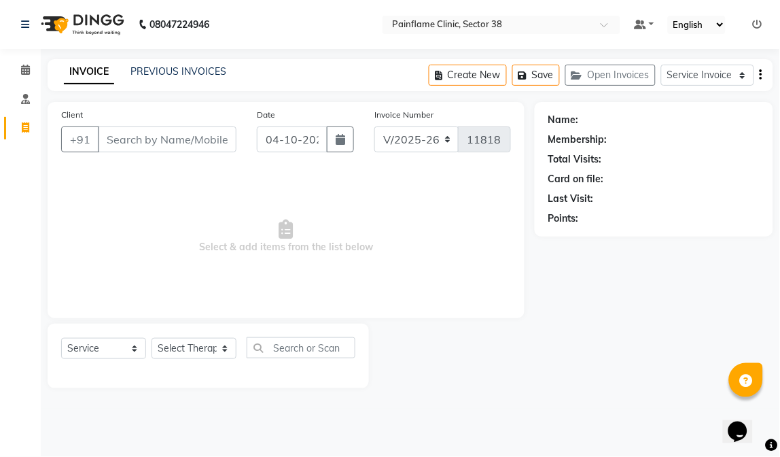 Image resolution: width=780 pixels, height=457 pixels. What do you see at coordinates (301, 347) in the screenshot?
I see `input: Search or Scan` at bounding box center [301, 347].